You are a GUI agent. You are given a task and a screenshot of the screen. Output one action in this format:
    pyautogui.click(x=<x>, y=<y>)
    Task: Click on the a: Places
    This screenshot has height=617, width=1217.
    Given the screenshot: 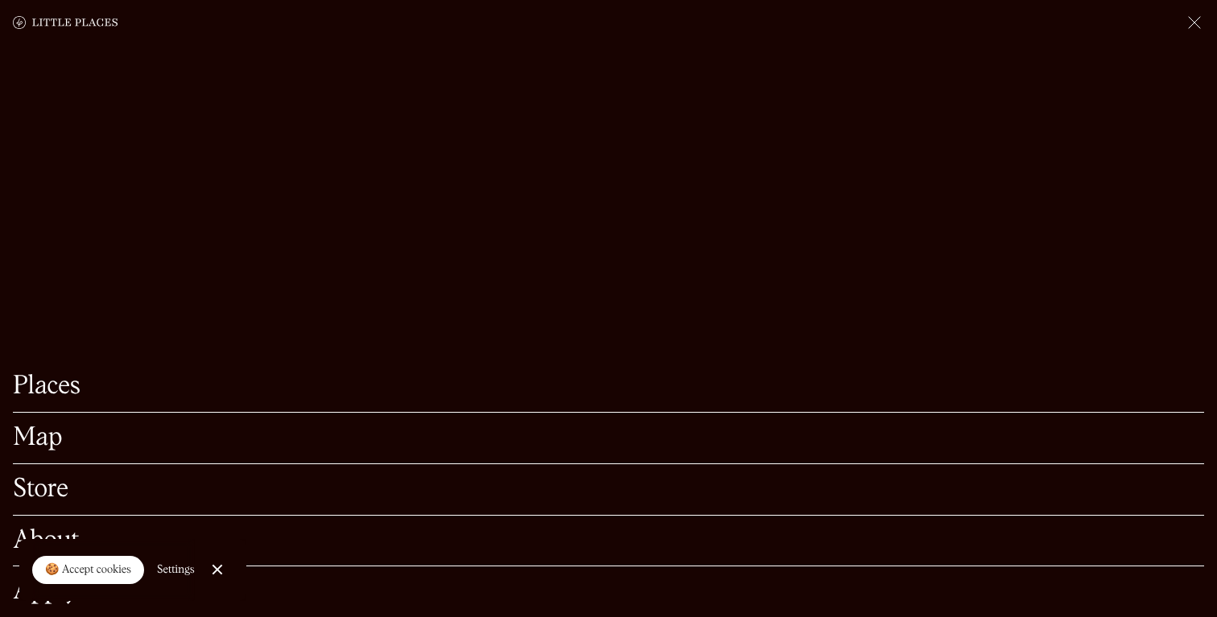 What is the action you would take?
    pyautogui.click(x=608, y=386)
    